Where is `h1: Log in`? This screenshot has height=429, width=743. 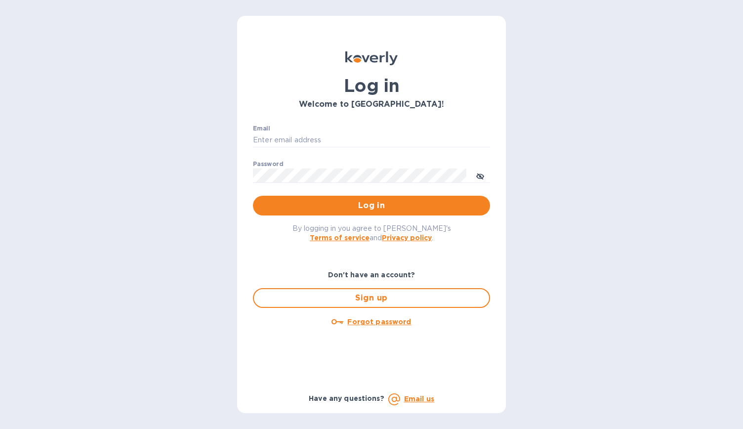 h1: Log in is located at coordinates (372, 85).